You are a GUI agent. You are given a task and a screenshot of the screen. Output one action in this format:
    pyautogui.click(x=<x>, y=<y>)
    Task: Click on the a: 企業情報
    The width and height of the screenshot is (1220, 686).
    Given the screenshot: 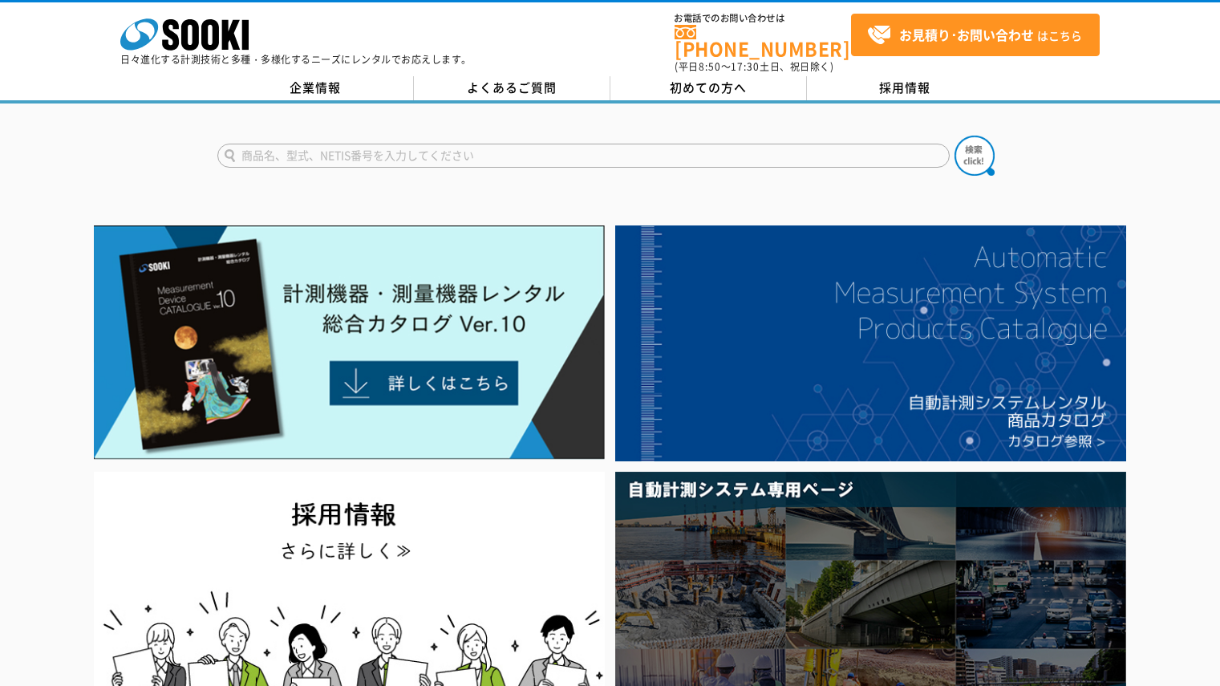 What is the action you would take?
    pyautogui.click(x=315, y=88)
    